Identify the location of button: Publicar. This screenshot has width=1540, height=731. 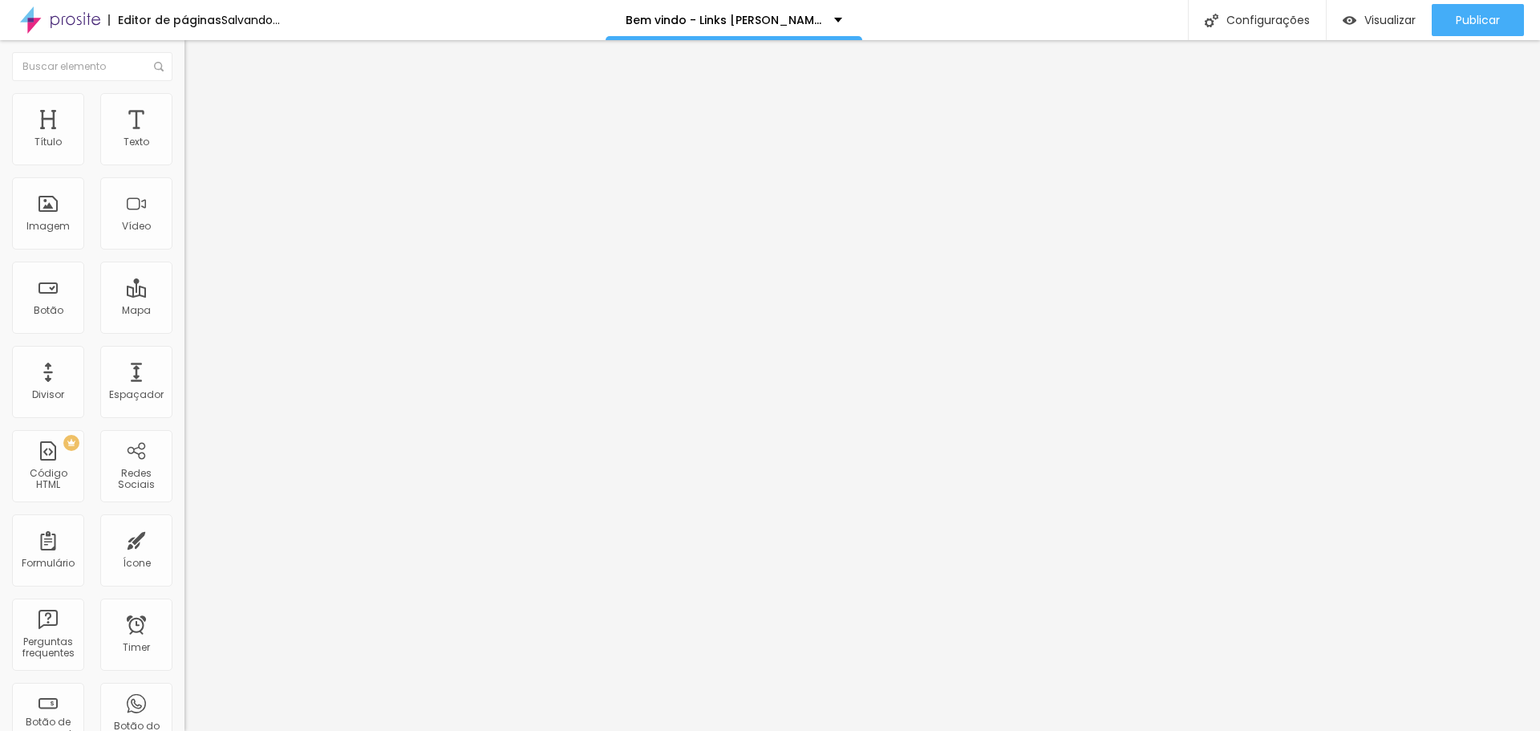
(1478, 20).